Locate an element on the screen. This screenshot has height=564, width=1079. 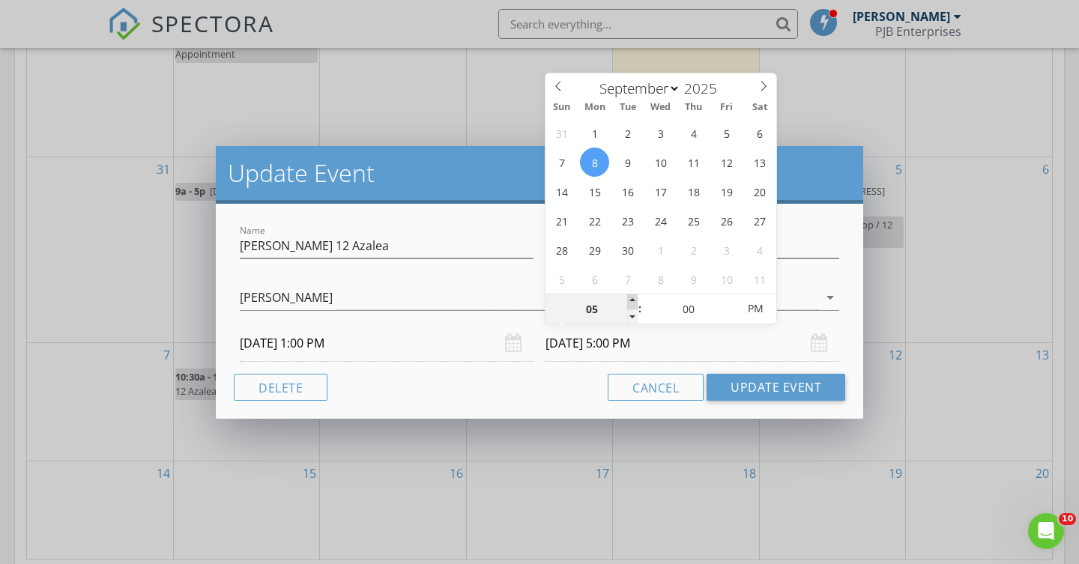
span: October 8, 2025 is located at coordinates (660, 279).